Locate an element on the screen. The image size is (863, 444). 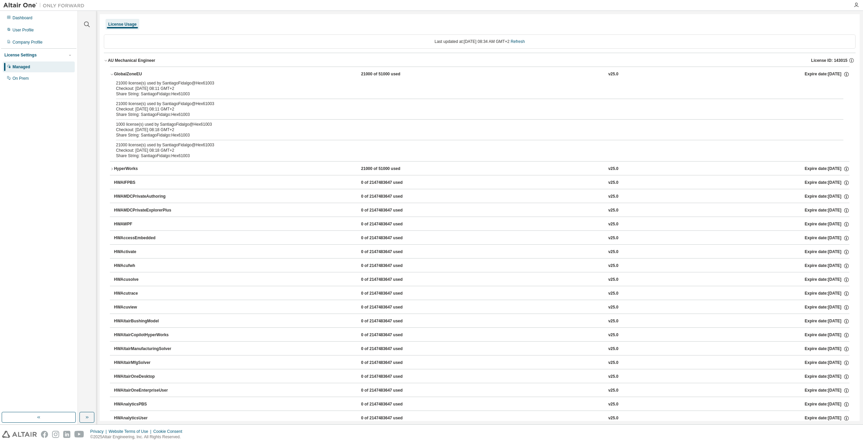
img: Altair One is located at coordinates (46, 5).